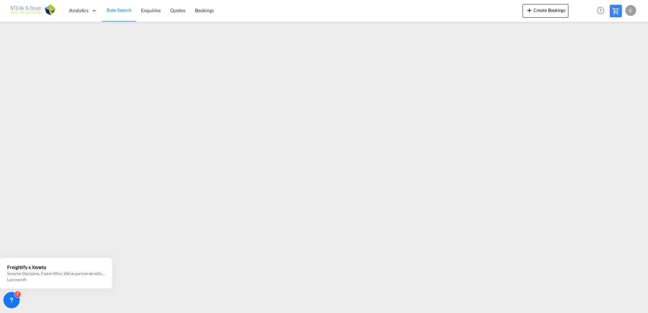 The height and width of the screenshot is (313, 648). I want to click on img: af31b1c0b01f11ecbc353f8e72265e29.png, so click(33, 11).